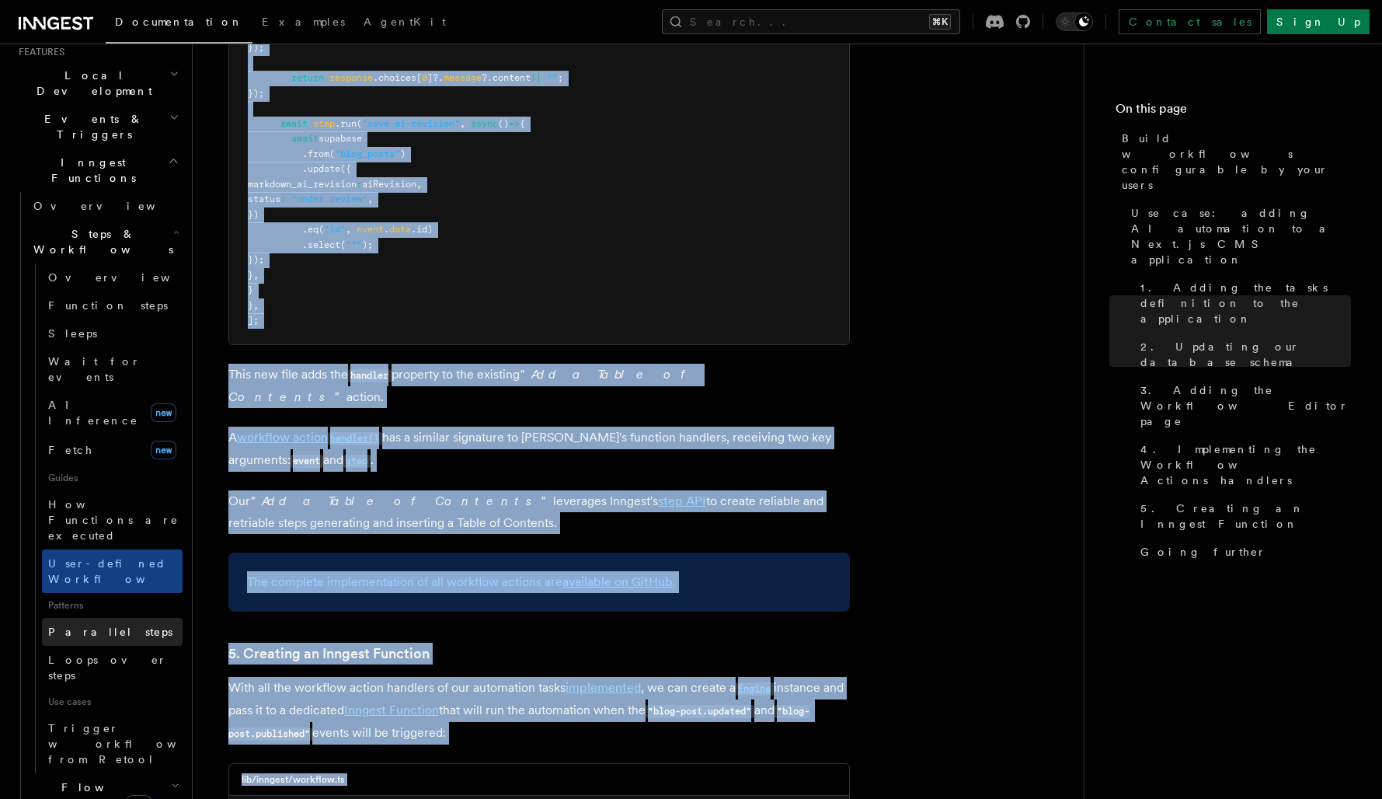 This screenshot has height=799, width=1382. What do you see at coordinates (682, 500) in the screenshot?
I see `a: step API` at bounding box center [682, 500].